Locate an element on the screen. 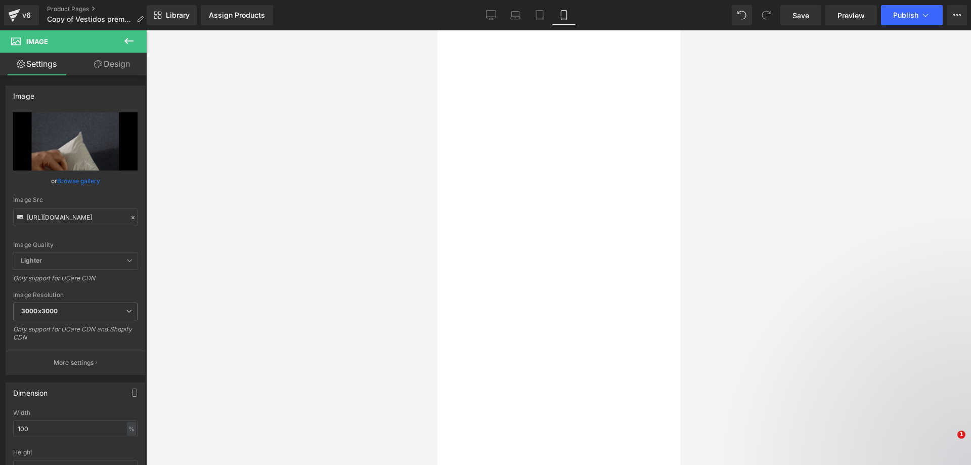 Image resolution: width=971 pixels, height=465 pixels. p: More settings is located at coordinates (74, 363).